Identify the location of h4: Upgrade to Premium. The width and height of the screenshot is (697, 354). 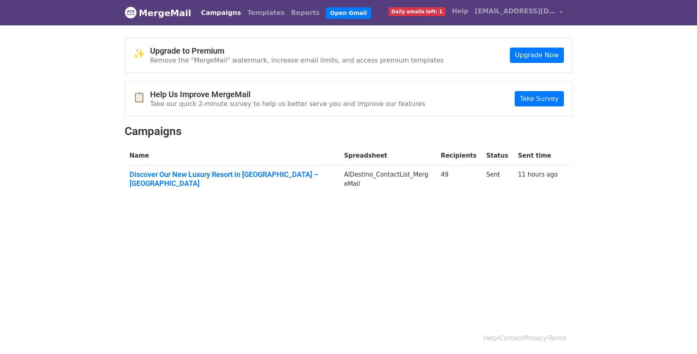
(297, 51).